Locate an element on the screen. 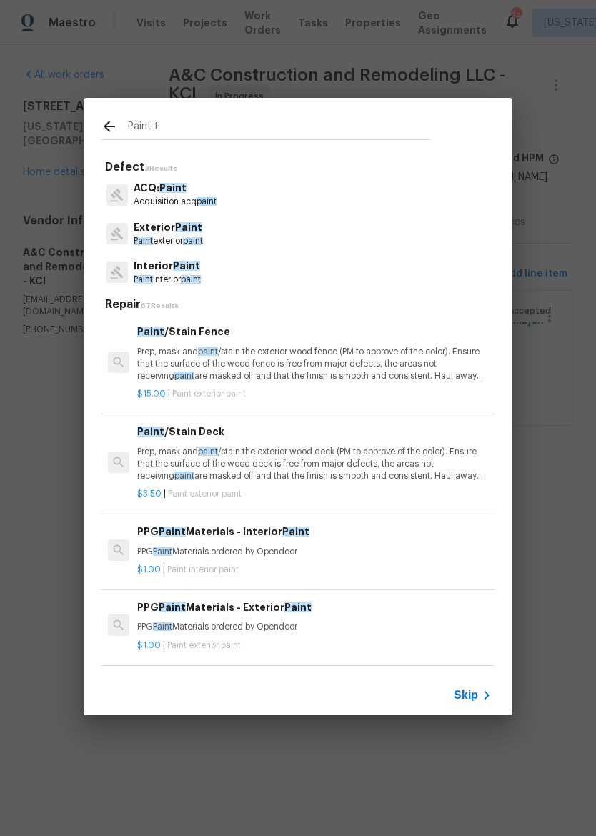 Image resolution: width=596 pixels, height=836 pixels. span: 67 Results is located at coordinates (159, 306).